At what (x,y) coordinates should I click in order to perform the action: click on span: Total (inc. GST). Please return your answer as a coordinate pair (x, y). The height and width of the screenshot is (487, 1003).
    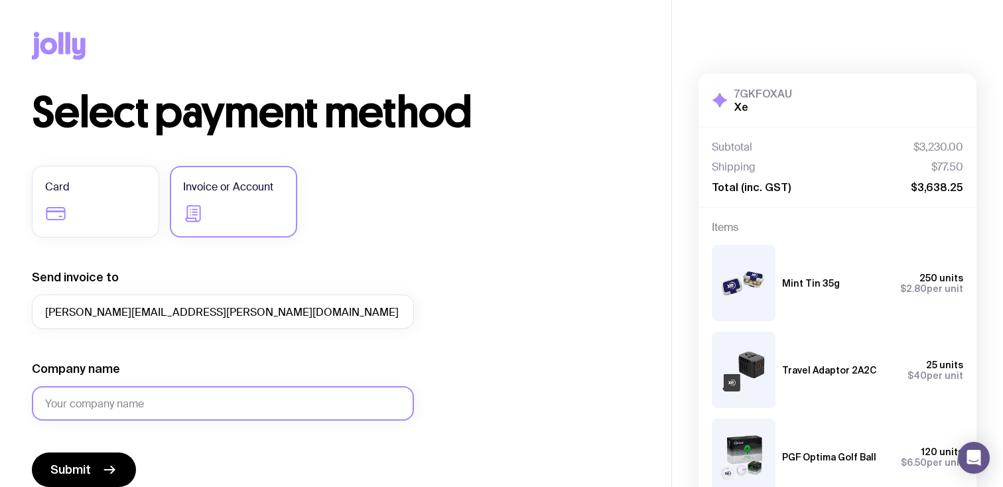
    Looking at the image, I should click on (751, 187).